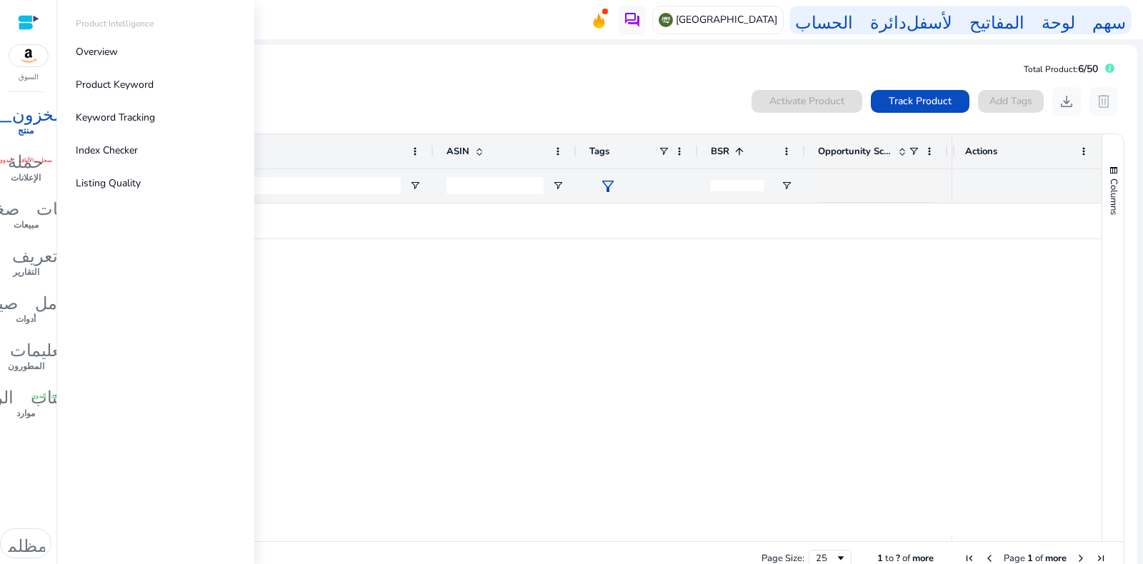 This screenshot has width=1143, height=564. Describe the element at coordinates (1081, 559) in the screenshot. I see `div: Next Page` at that location.